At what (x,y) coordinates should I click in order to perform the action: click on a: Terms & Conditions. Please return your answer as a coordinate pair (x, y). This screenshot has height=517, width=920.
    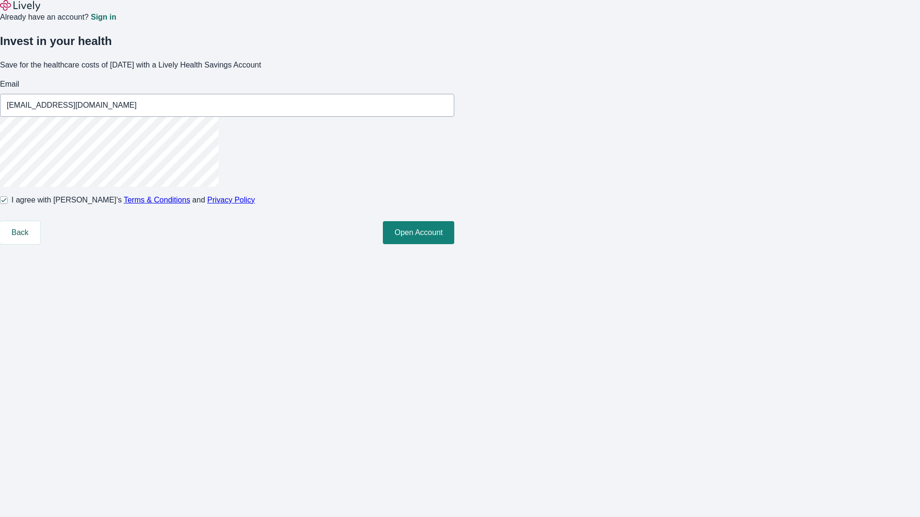
    Looking at the image, I should click on (157, 200).